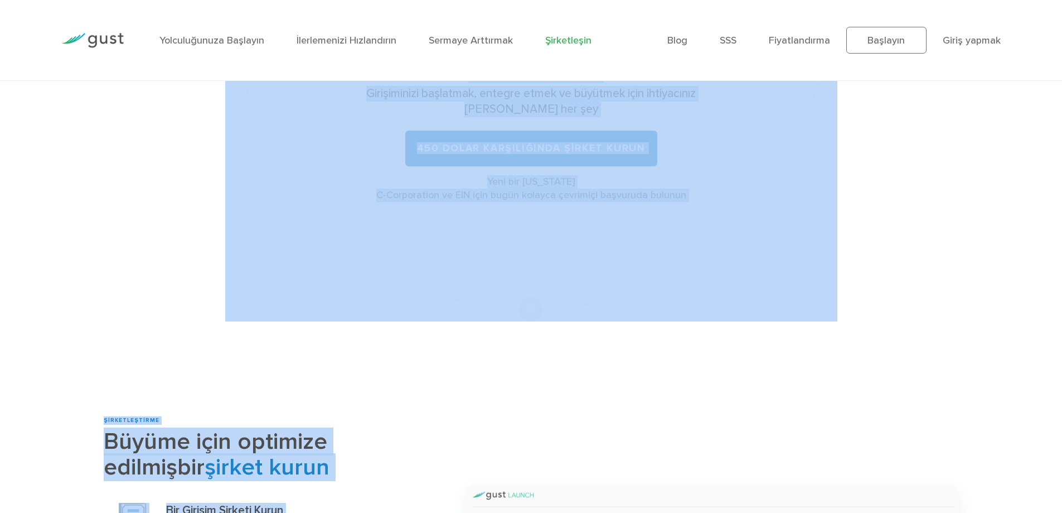  Describe the element at coordinates (800, 40) in the screenshot. I see `font: Fiyatlandırma` at that location.